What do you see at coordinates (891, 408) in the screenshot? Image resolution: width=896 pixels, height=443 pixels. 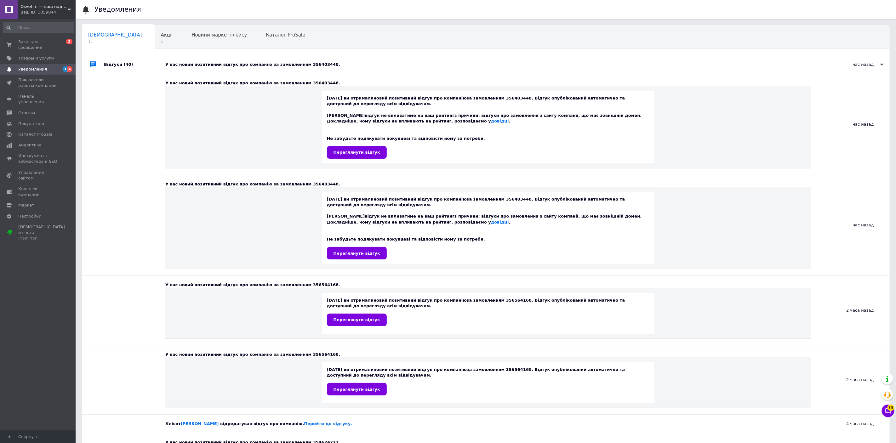 I see `span: 19` at bounding box center [891, 408].